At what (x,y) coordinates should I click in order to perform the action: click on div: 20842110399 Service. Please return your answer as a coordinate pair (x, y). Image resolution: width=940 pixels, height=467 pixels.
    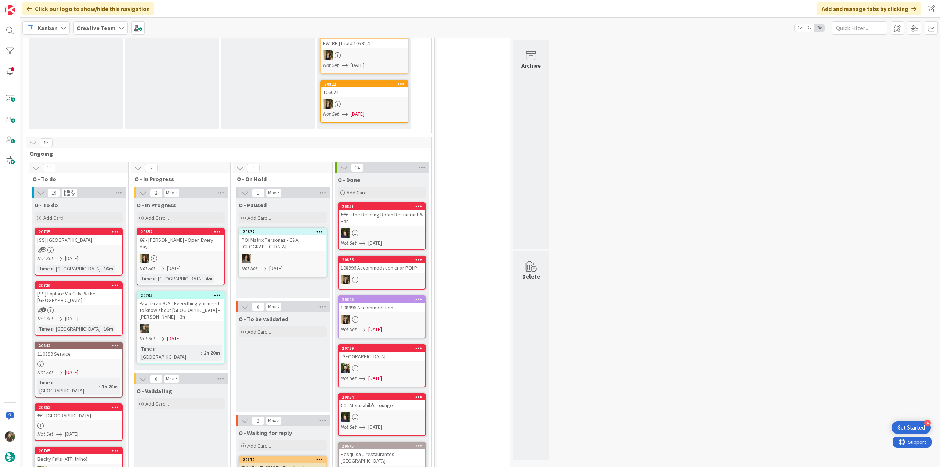
    Looking at the image, I should click on (79, 350).